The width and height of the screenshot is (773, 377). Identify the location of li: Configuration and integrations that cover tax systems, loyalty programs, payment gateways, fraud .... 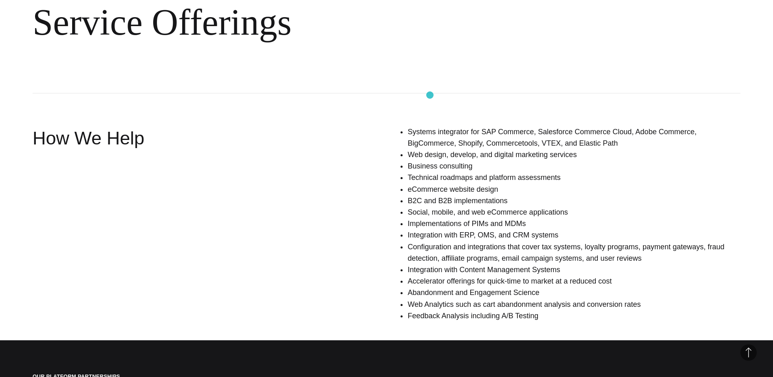
(574, 252).